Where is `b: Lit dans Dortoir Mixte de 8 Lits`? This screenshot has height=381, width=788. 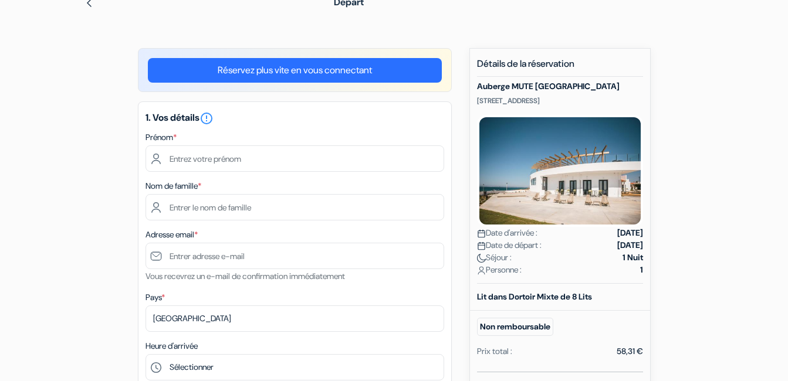 b: Lit dans Dortoir Mixte de 8 Lits is located at coordinates (534, 297).